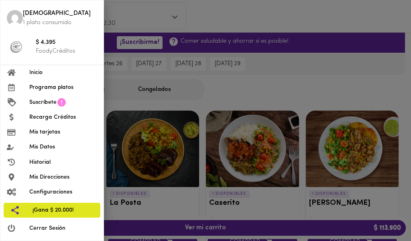 This screenshot has width=411, height=241. What do you see at coordinates (63, 177) in the screenshot?
I see `span: Mis Direcciones` at bounding box center [63, 177].